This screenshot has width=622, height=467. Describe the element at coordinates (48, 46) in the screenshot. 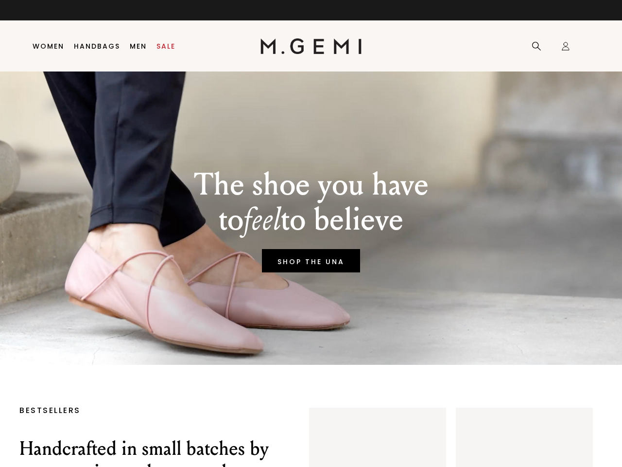

I see `a: Women` at that location.